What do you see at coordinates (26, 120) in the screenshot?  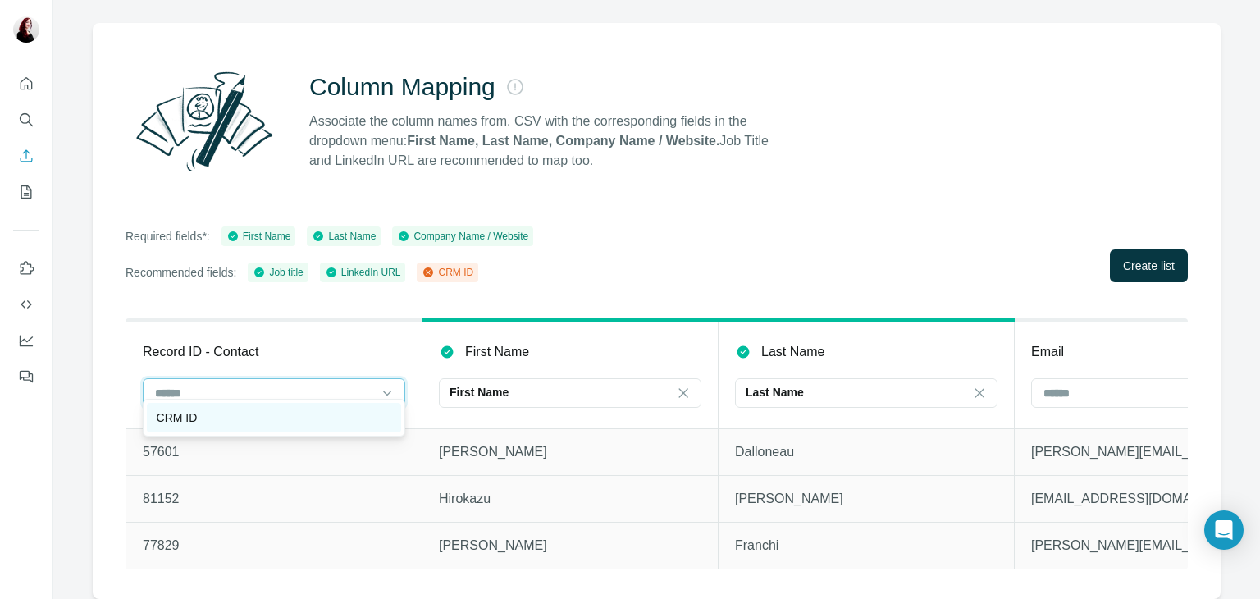 I see `button: Search` at bounding box center [26, 120].